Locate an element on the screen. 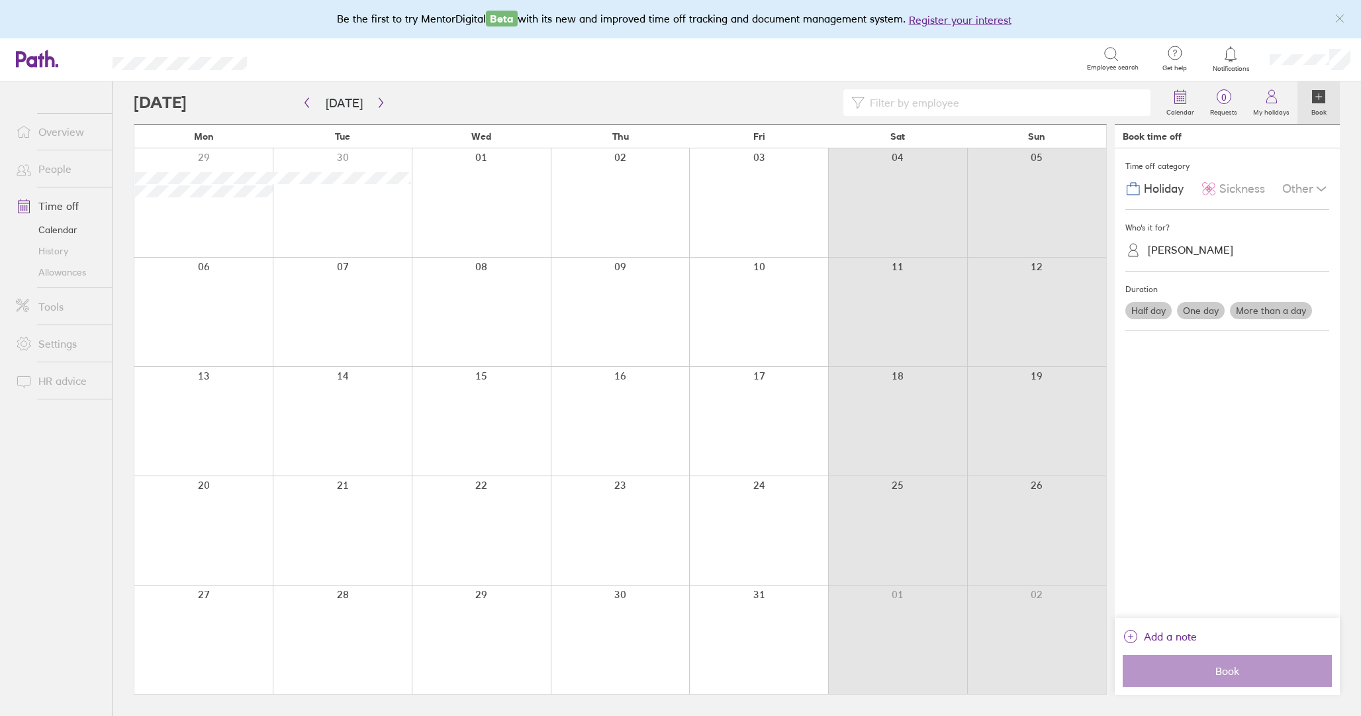  a: Overview is located at coordinates (58, 132).